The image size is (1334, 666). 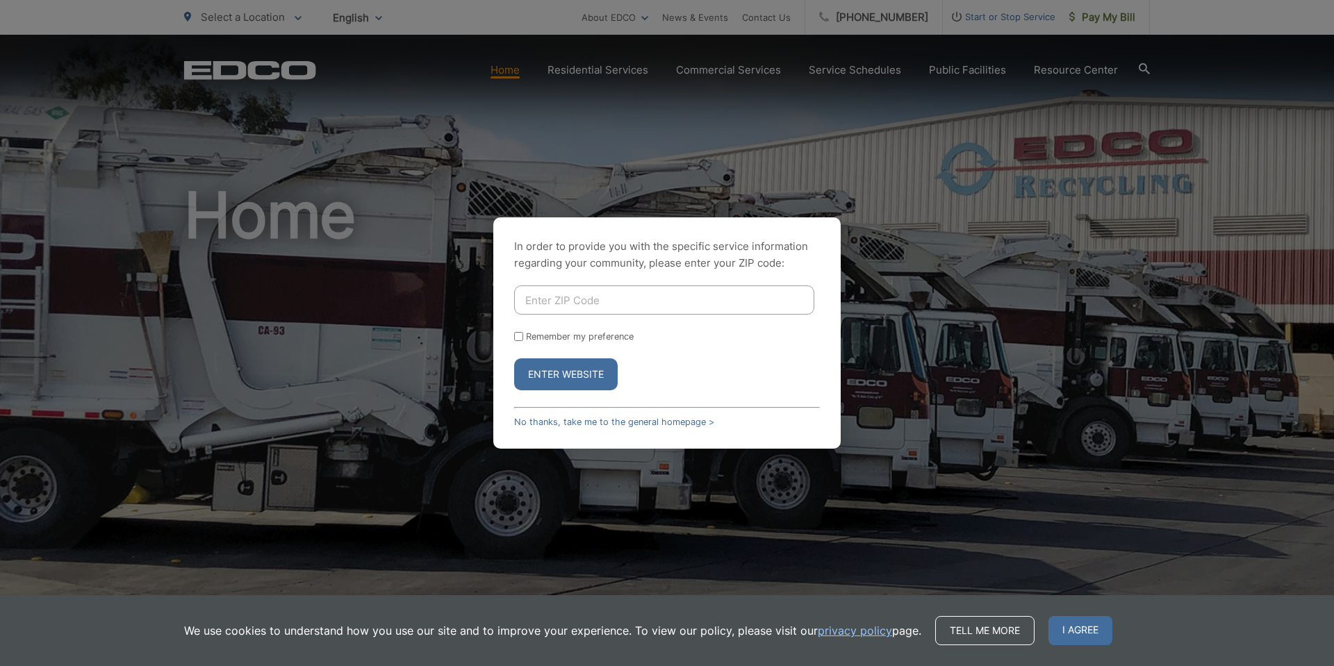 What do you see at coordinates (614, 422) in the screenshot?
I see `a: No thanks, take me to the general homepage >` at bounding box center [614, 422].